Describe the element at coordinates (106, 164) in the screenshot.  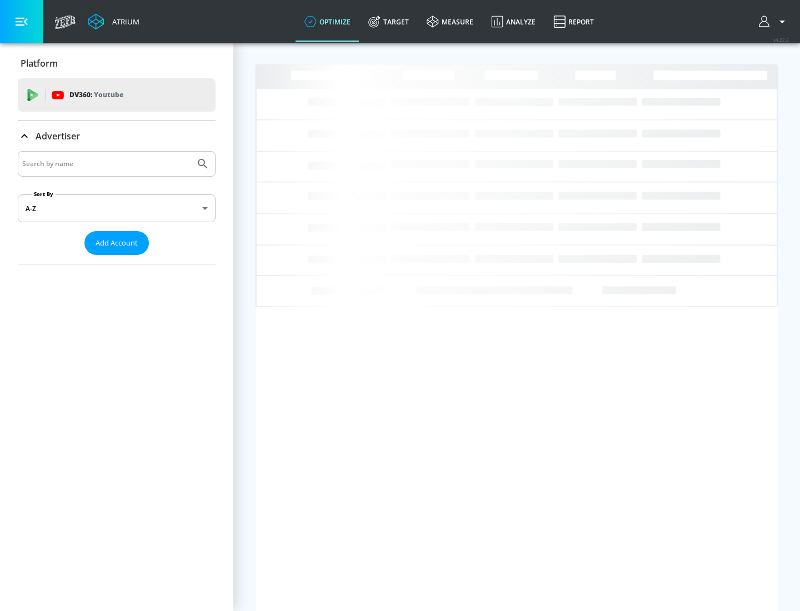
I see `input: Search by name` at that location.